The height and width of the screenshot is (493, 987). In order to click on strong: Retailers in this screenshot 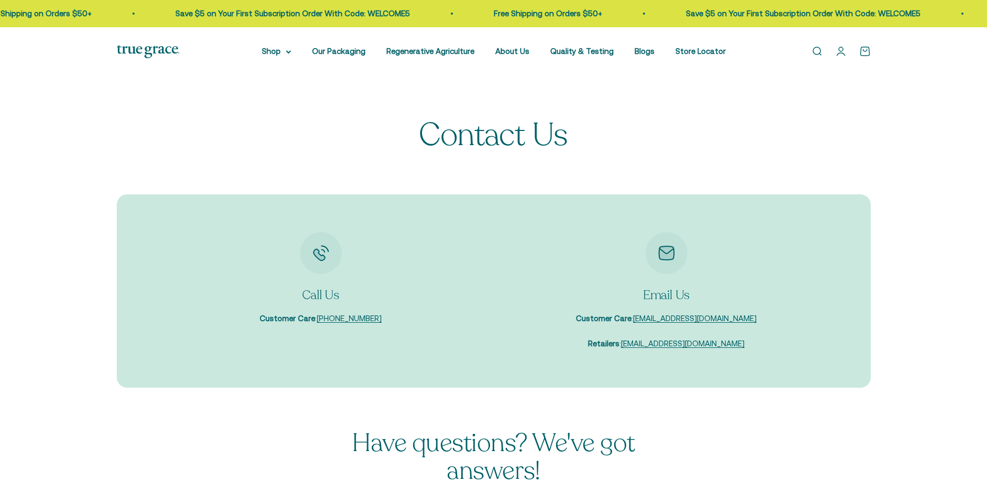, I will do `click(603, 343)`.